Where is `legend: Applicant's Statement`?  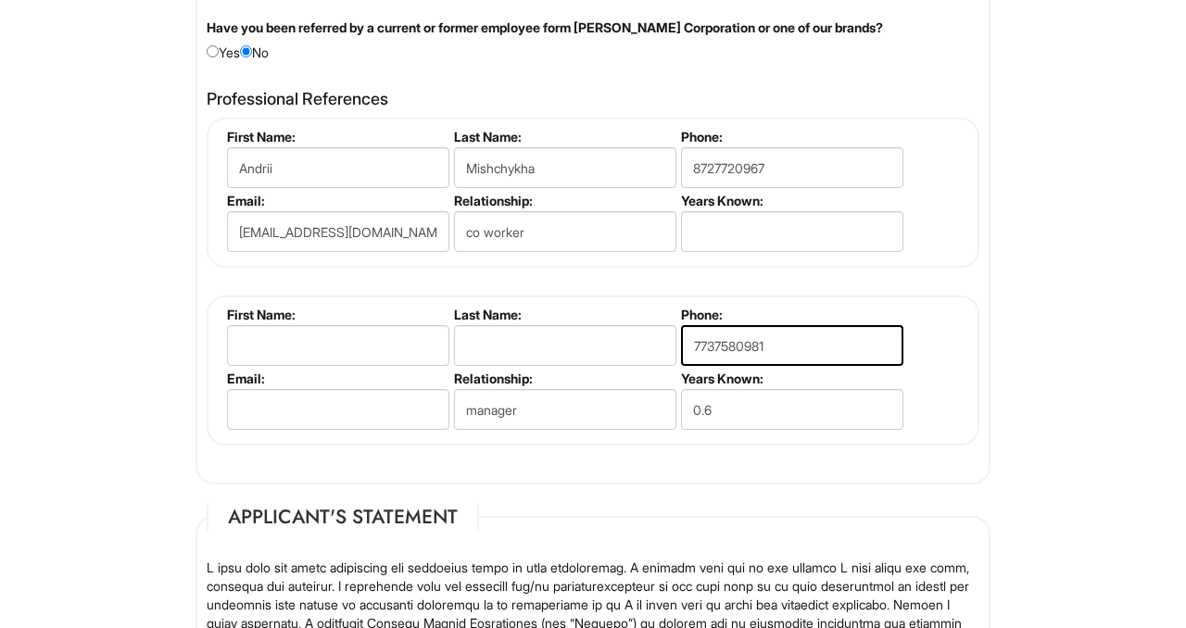
legend: Applicant's Statement is located at coordinates (343, 517).